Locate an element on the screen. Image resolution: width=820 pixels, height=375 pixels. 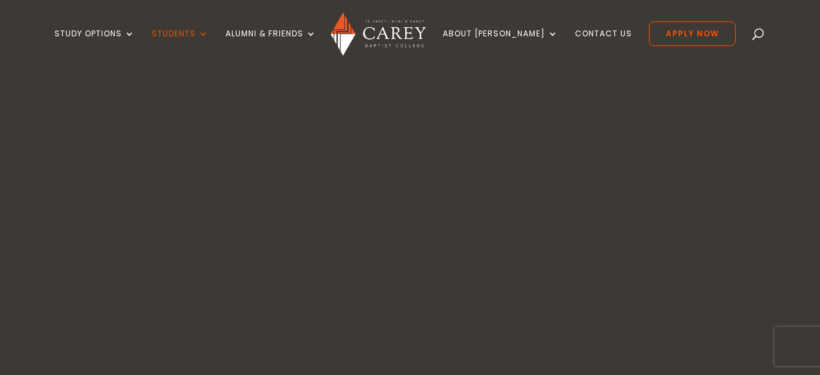
a: Contact Us is located at coordinates (603, 44).